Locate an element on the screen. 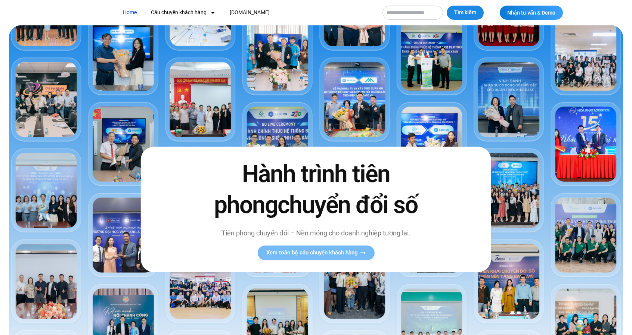 The height and width of the screenshot is (335, 632). p: Tiên phong chuyển đổi – Nền móng cho doanh nghiệp tương lai. is located at coordinates (316, 233).